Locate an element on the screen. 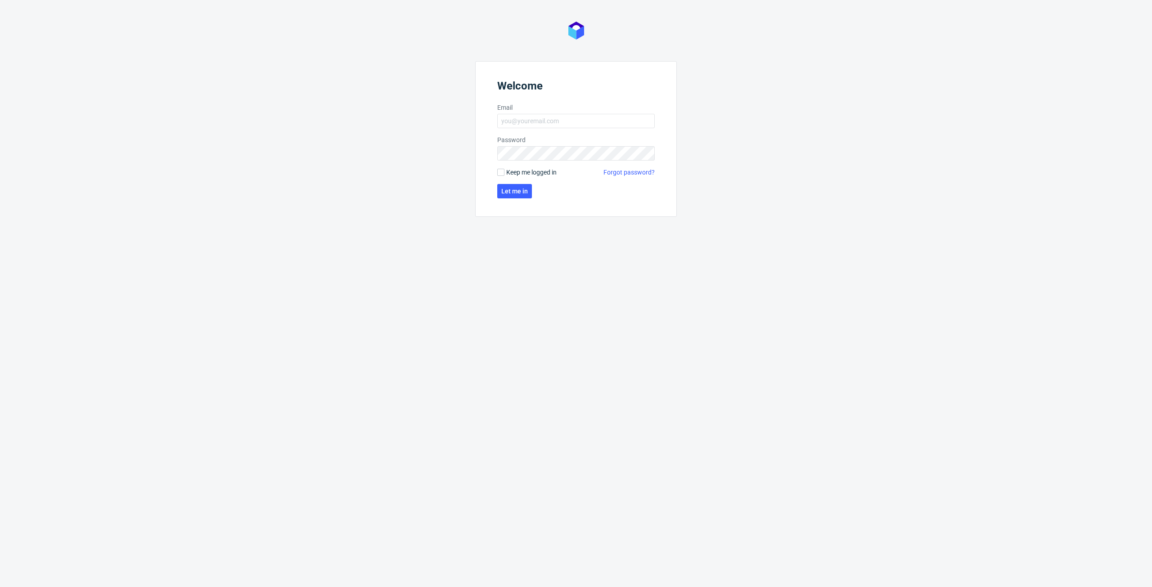 The height and width of the screenshot is (587, 1152). span: Let me in is located at coordinates (514, 191).